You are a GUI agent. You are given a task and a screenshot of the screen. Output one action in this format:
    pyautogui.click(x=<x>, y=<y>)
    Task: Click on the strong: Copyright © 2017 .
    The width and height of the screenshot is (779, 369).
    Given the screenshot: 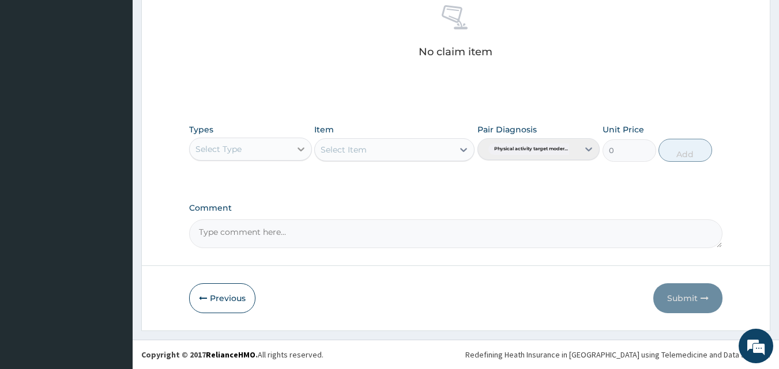 What is the action you would take?
    pyautogui.click(x=199, y=355)
    